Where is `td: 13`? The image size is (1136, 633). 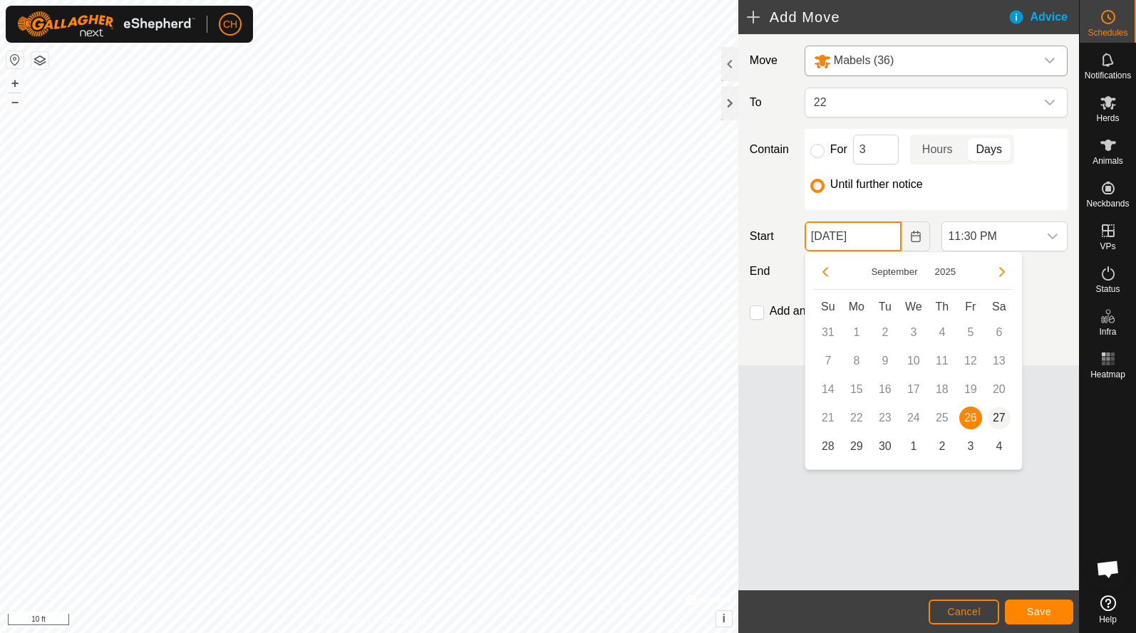
td: 13 is located at coordinates (999, 361).